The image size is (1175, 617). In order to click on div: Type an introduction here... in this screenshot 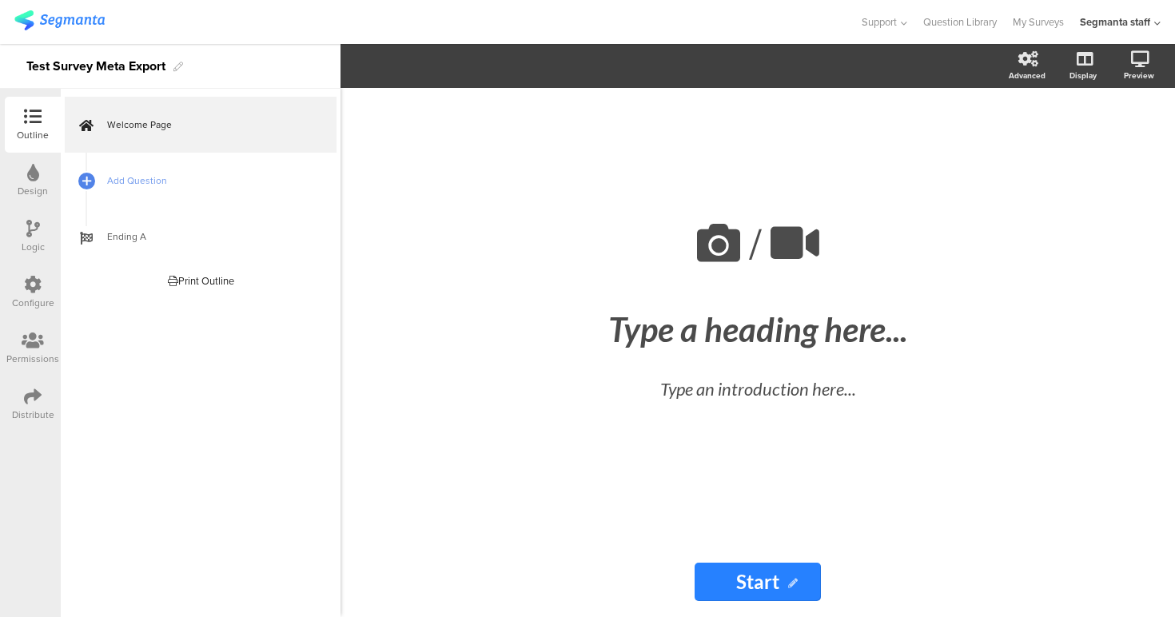, I will do `click(758, 388)`.